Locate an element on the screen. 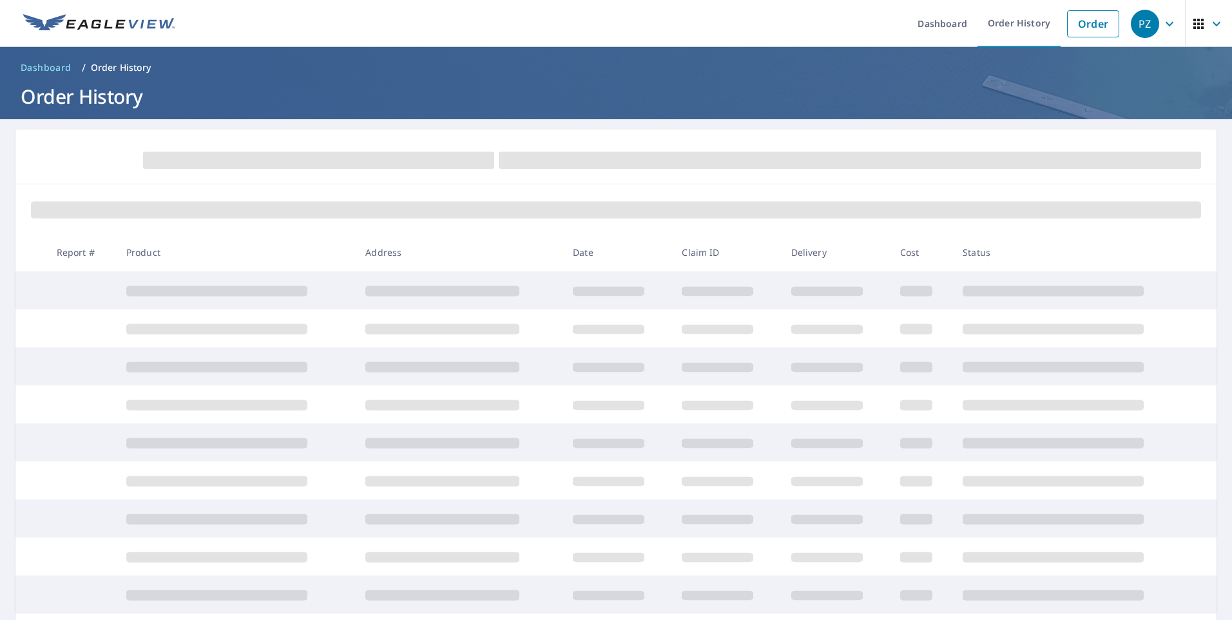 The width and height of the screenshot is (1232, 620). th: Report # is located at coordinates (81, 252).